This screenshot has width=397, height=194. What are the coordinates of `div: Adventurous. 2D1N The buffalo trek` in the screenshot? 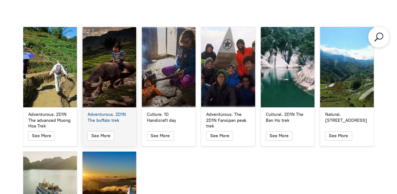 It's located at (109, 117).